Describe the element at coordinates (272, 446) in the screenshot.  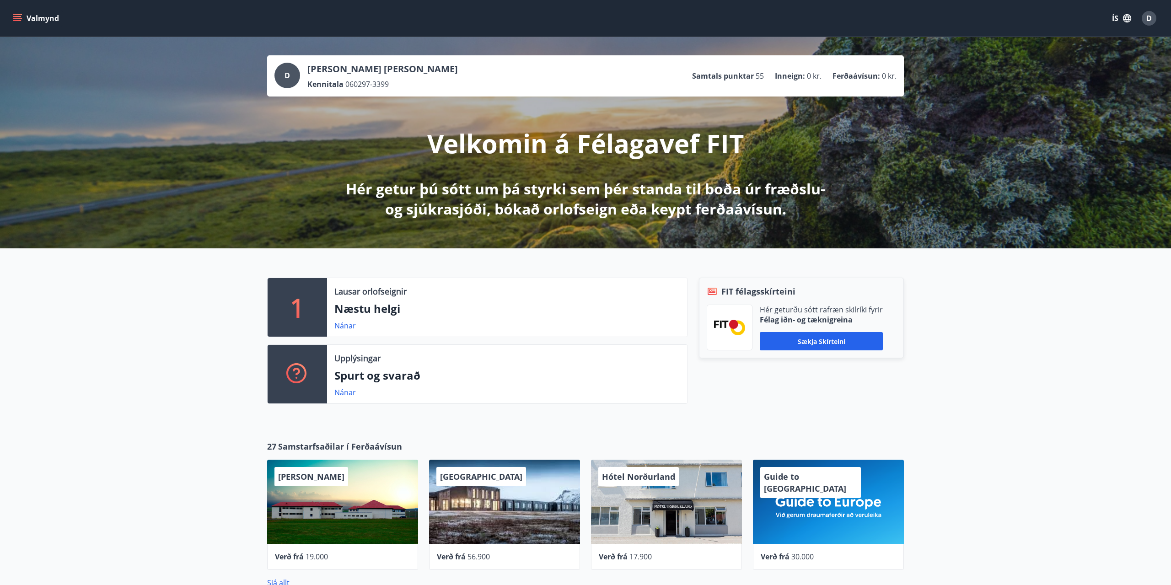
I see `span: 27` at that location.